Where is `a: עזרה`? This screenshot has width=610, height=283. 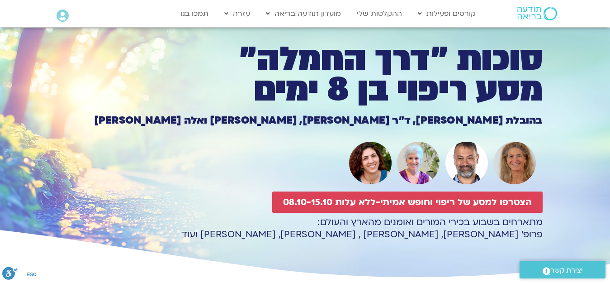
a: עזרה is located at coordinates (237, 14).